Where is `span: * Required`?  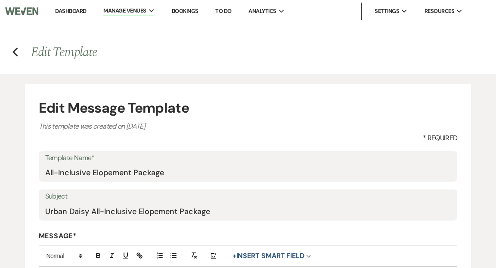 span: * Required is located at coordinates (440, 138).